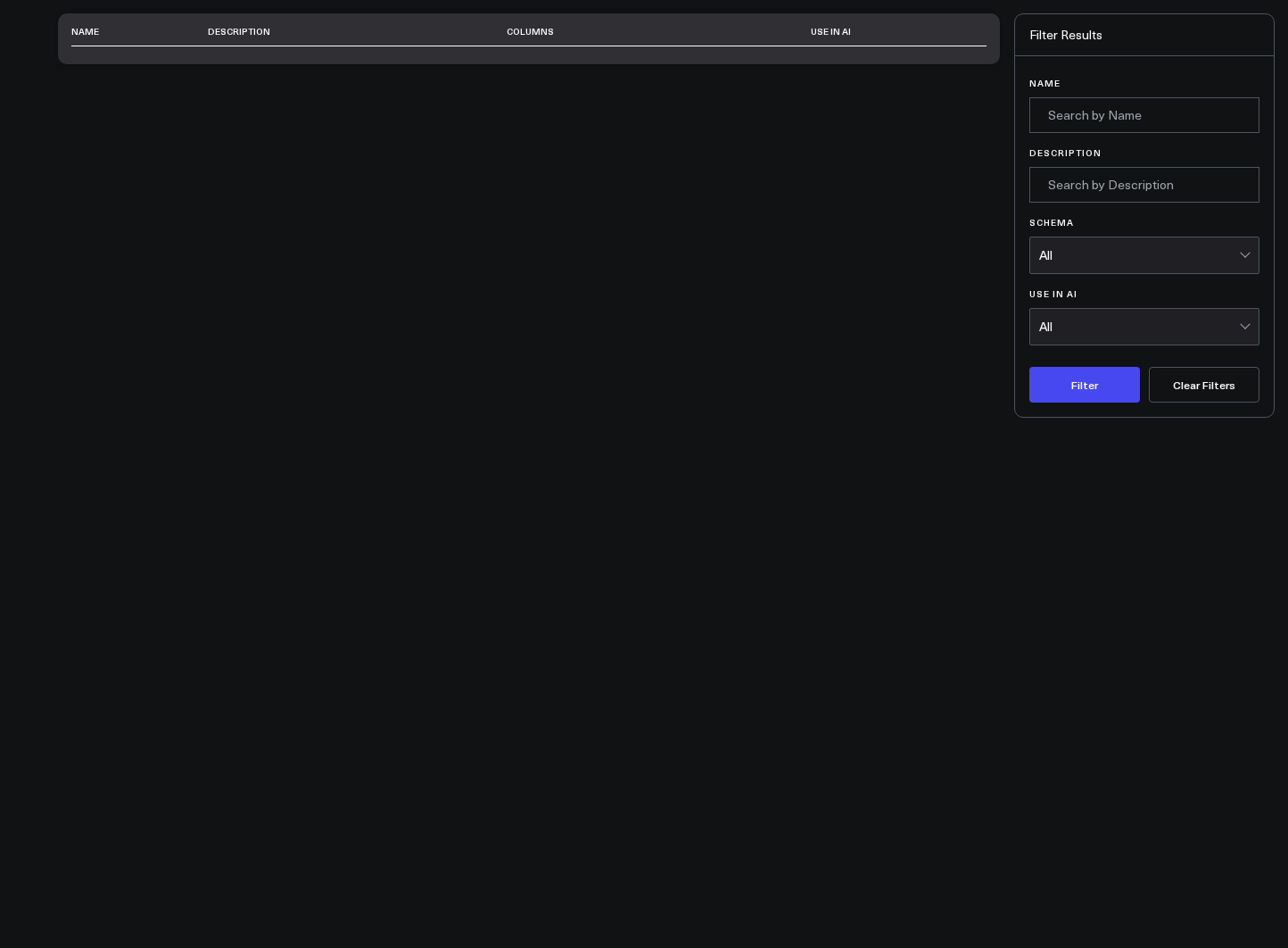 The height and width of the screenshot is (948, 1288). Describe the element at coordinates (139, 31) in the screenshot. I see `th: Name` at that location.